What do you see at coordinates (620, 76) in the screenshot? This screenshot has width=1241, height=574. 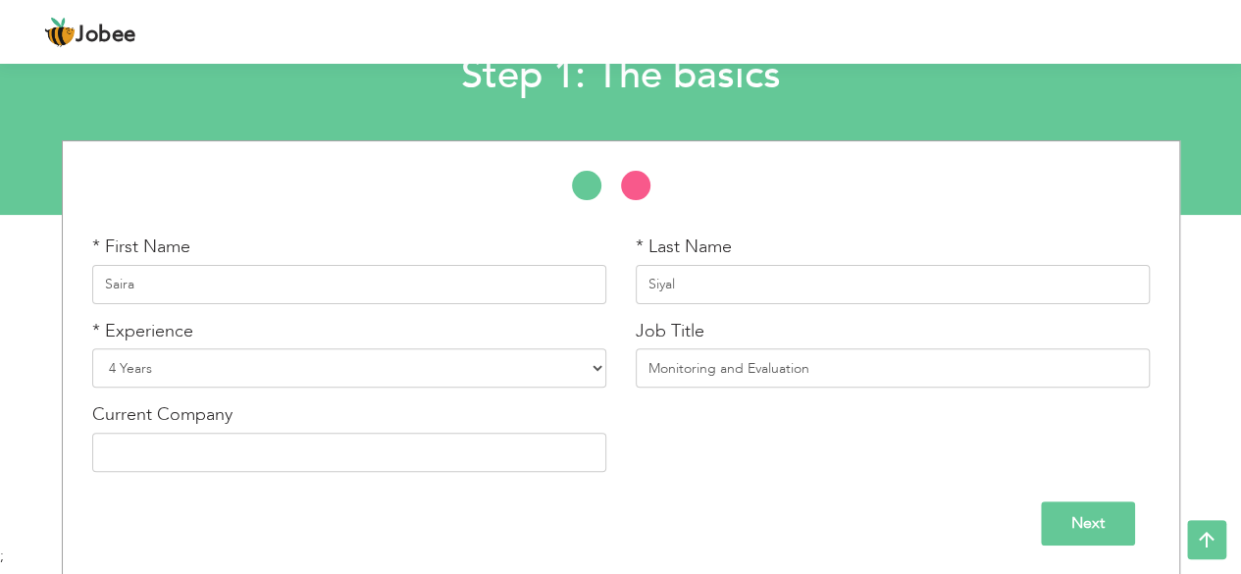 I see `h2: Step 1: The basics` at bounding box center [620, 76].